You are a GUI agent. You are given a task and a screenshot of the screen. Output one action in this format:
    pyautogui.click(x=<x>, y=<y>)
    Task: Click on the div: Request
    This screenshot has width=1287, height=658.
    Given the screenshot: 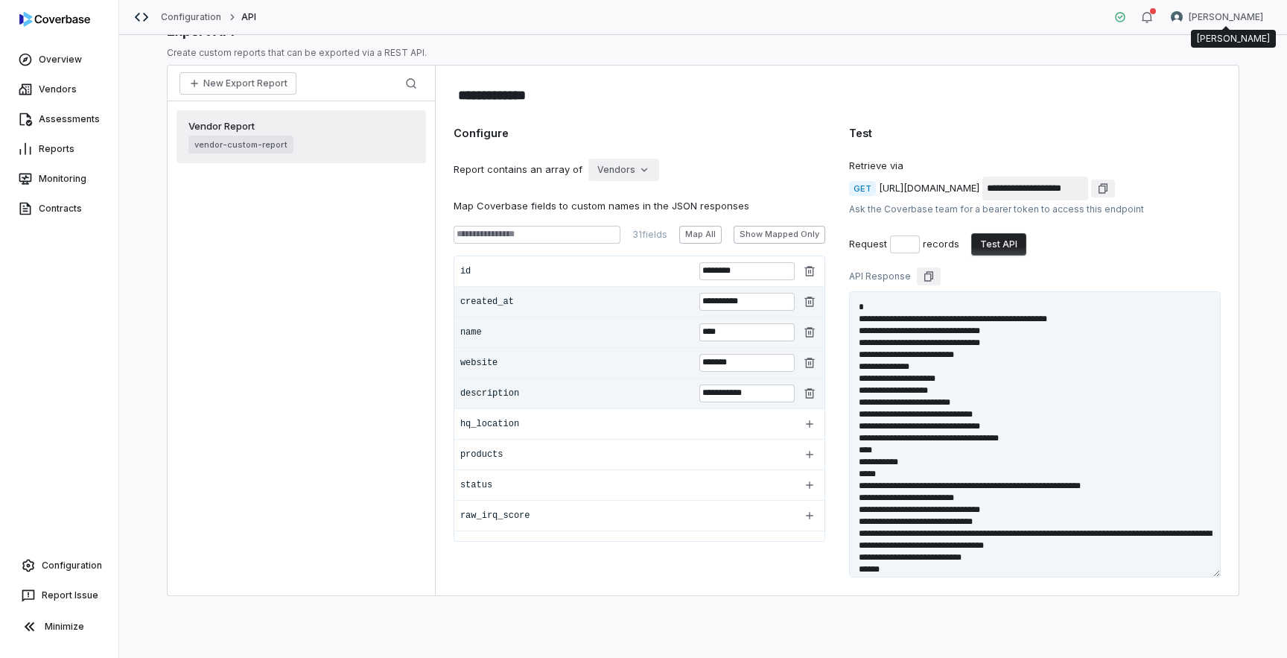 What is the action you would take?
    pyautogui.click(x=868, y=244)
    